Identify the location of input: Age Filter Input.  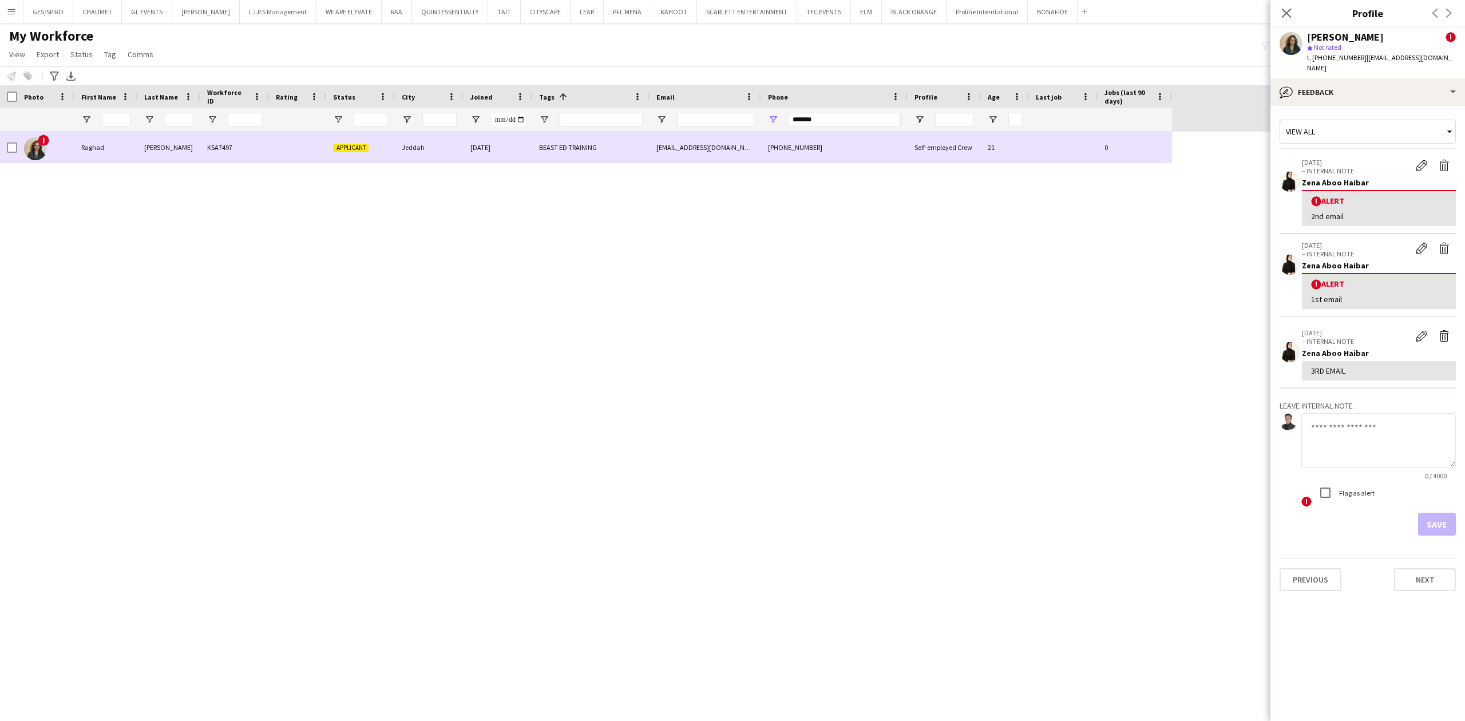
(1015, 120).